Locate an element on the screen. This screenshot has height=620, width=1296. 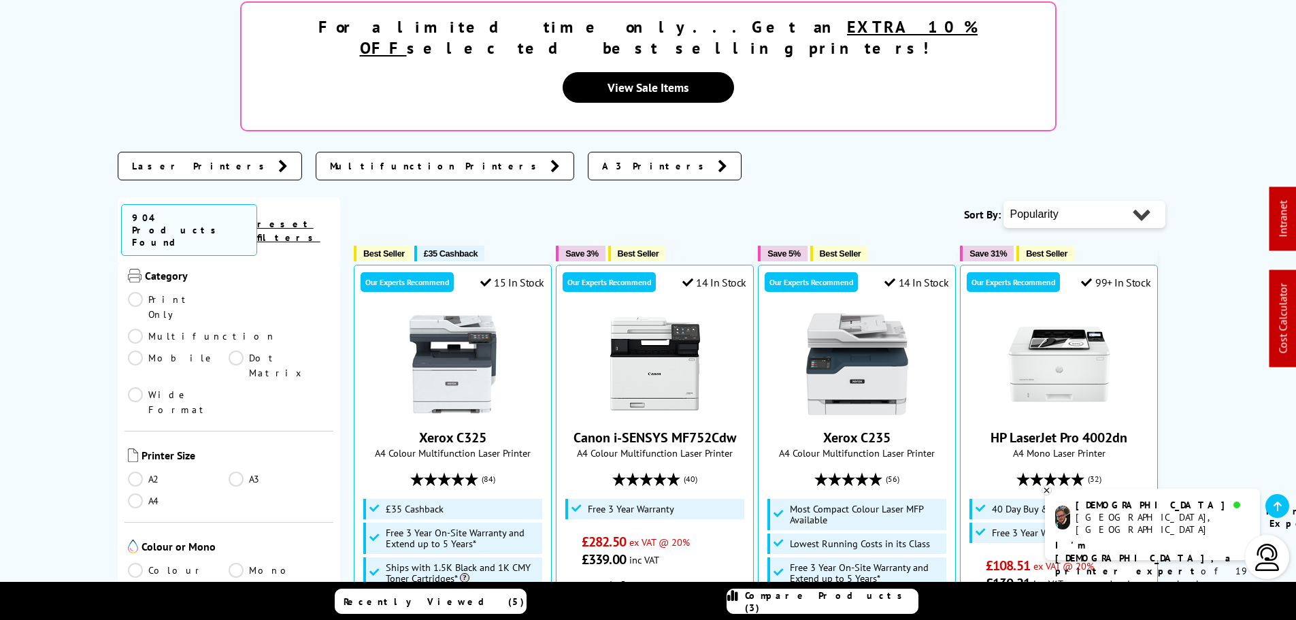
span: Colour or Mono is located at coordinates (236, 548).